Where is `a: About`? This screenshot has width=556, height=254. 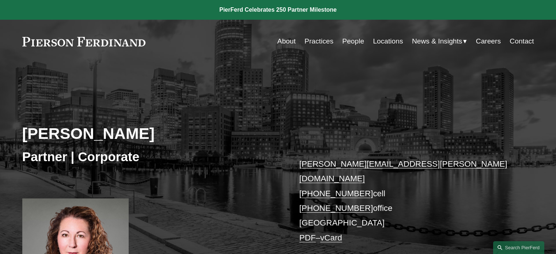 a: About is located at coordinates (287, 41).